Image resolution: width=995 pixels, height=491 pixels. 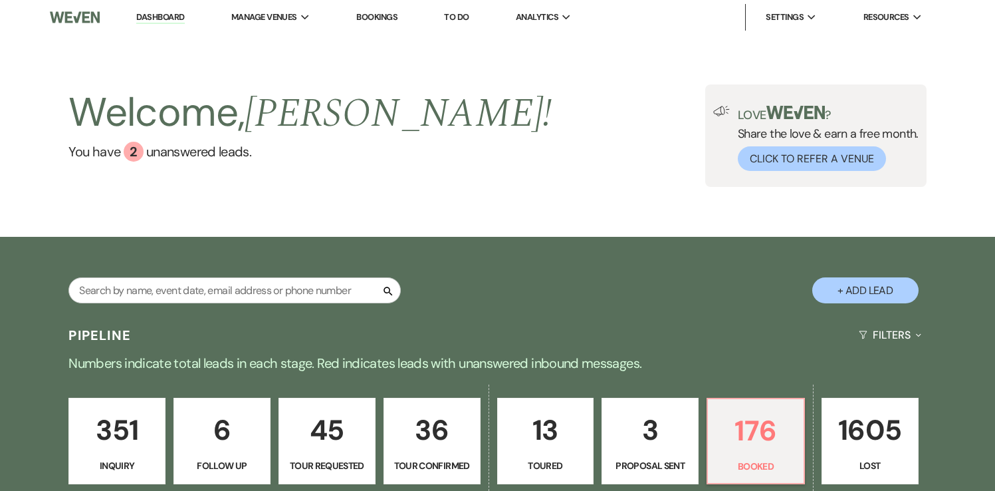 What do you see at coordinates (870, 441) in the screenshot?
I see `a: 1605Lost` at bounding box center [870, 441].